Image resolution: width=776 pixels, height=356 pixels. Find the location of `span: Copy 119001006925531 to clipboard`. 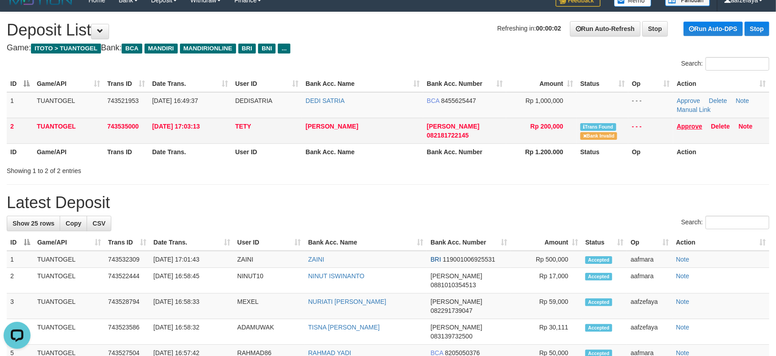

span: Copy 119001006925531 to clipboard is located at coordinates (469, 259).